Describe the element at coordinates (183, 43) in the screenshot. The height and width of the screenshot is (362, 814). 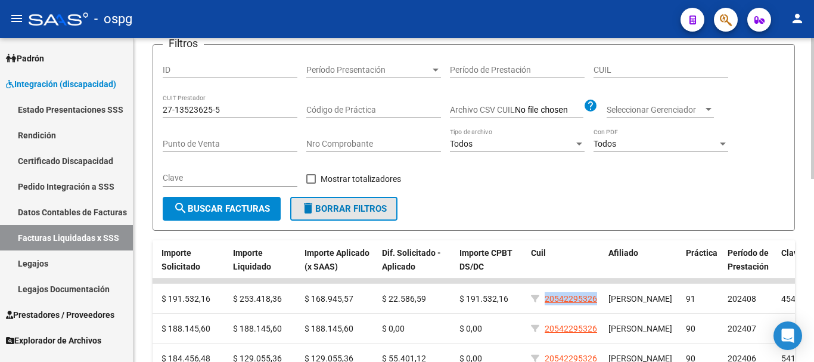
I see `h3: Filtros` at that location.